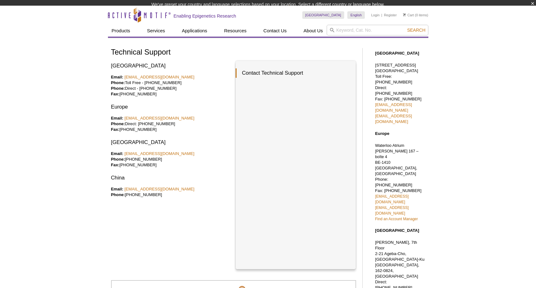  Describe the element at coordinates (376, 15) in the screenshot. I see `a: Login` at that location.